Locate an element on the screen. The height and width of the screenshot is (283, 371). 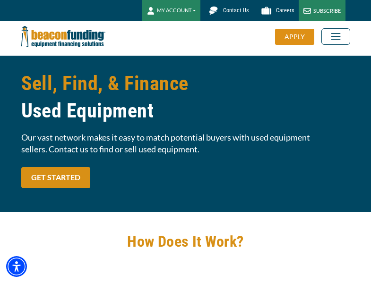
div: APPLY is located at coordinates (294, 37).